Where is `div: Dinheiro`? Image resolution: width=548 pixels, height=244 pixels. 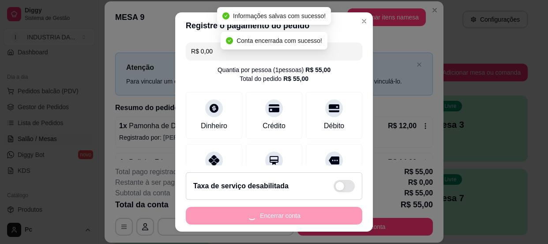 div: Dinheiro is located at coordinates (214, 126).